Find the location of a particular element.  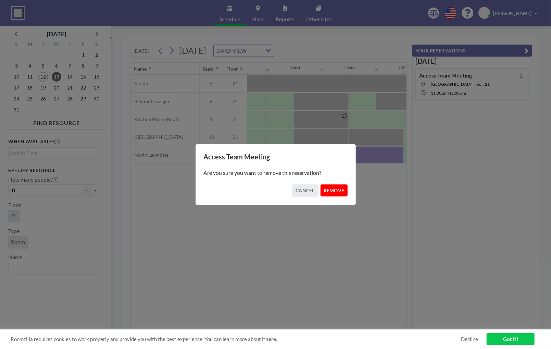

p: Are you sure you want to remove this reservation? is located at coordinates (276, 173).